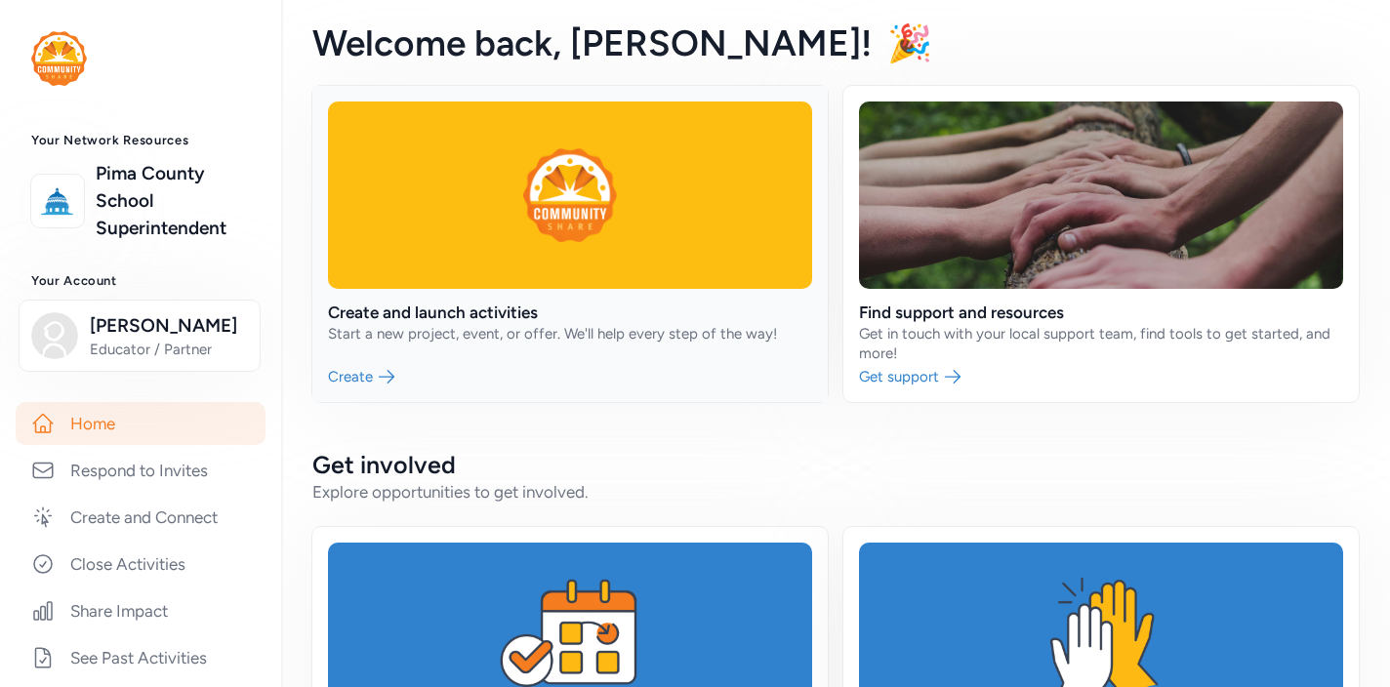  Describe the element at coordinates (141, 611) in the screenshot. I see `a: Share Impact` at that location.